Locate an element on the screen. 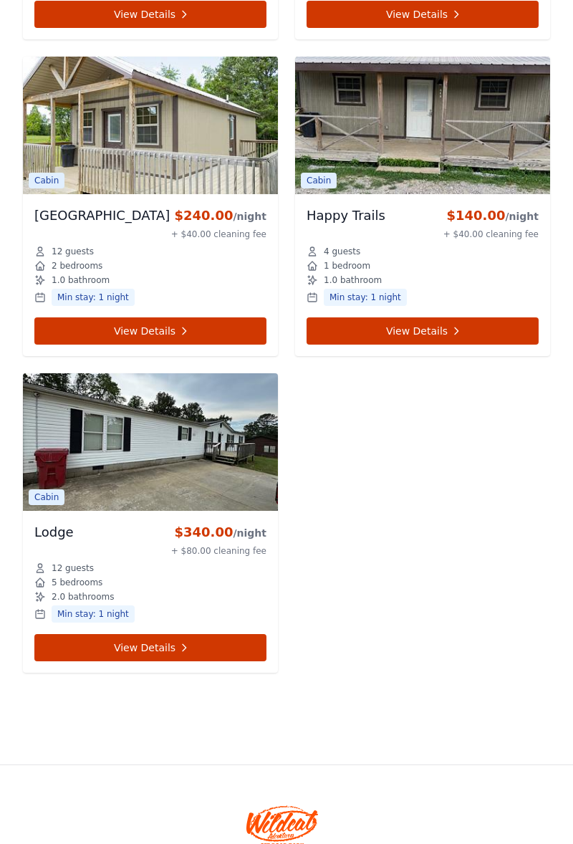  span: 1 bedroom is located at coordinates (347, 266).